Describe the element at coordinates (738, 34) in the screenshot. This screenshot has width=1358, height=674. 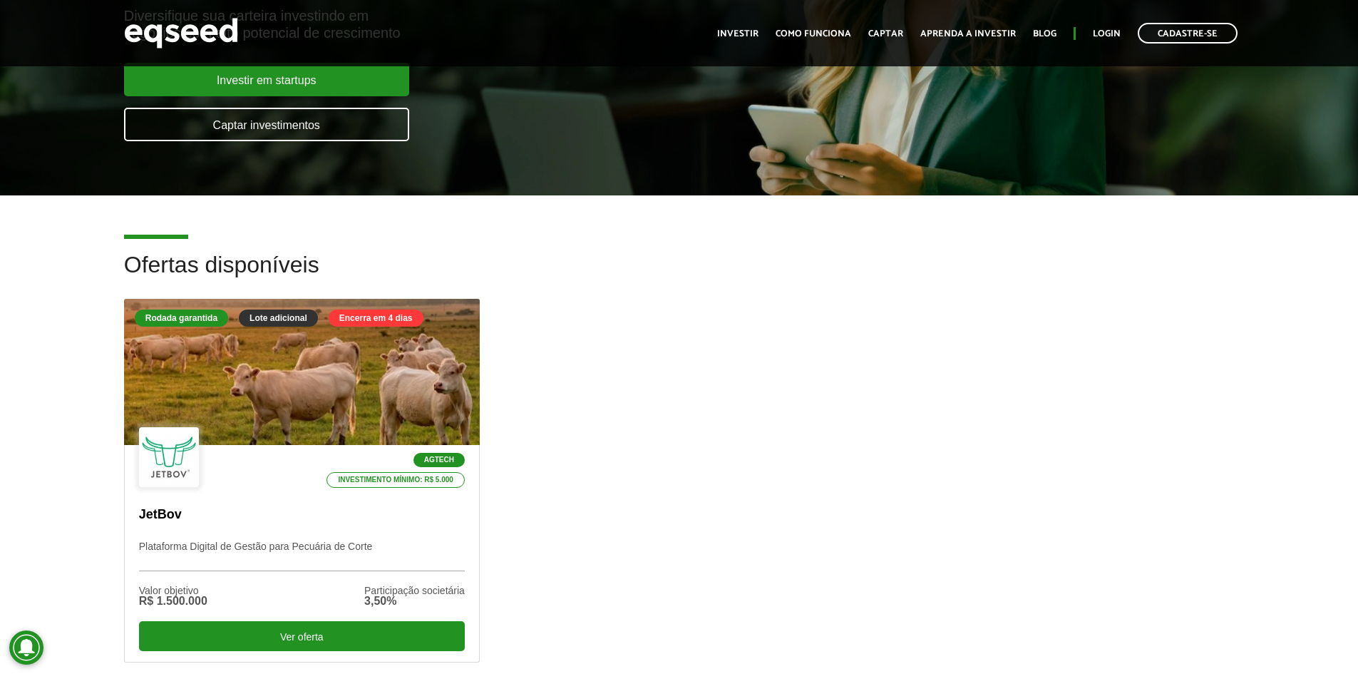
I see `a: Investir` at that location.